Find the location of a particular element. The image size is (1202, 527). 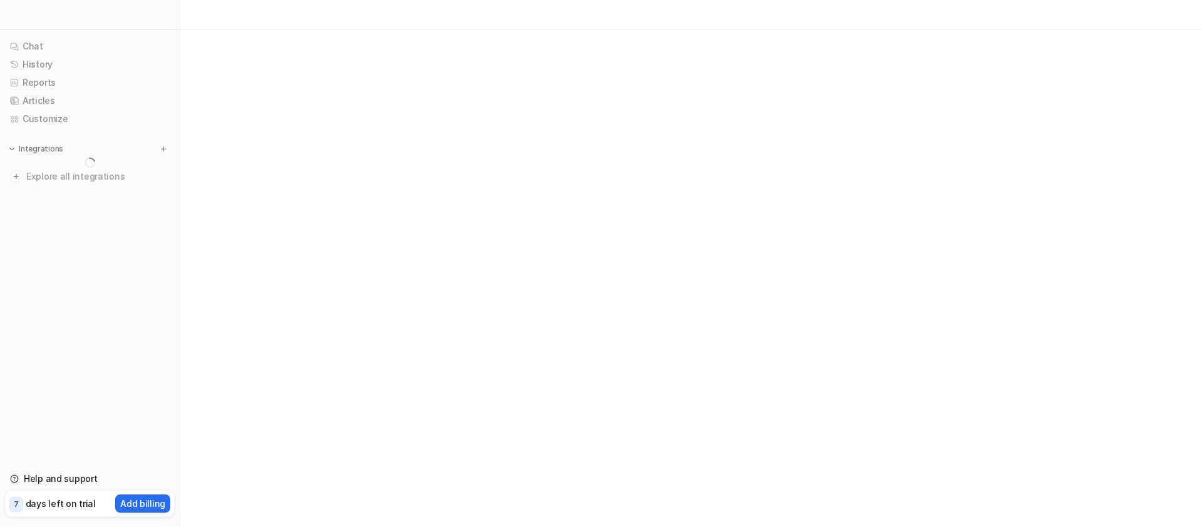

button: Add billing is located at coordinates (143, 503).